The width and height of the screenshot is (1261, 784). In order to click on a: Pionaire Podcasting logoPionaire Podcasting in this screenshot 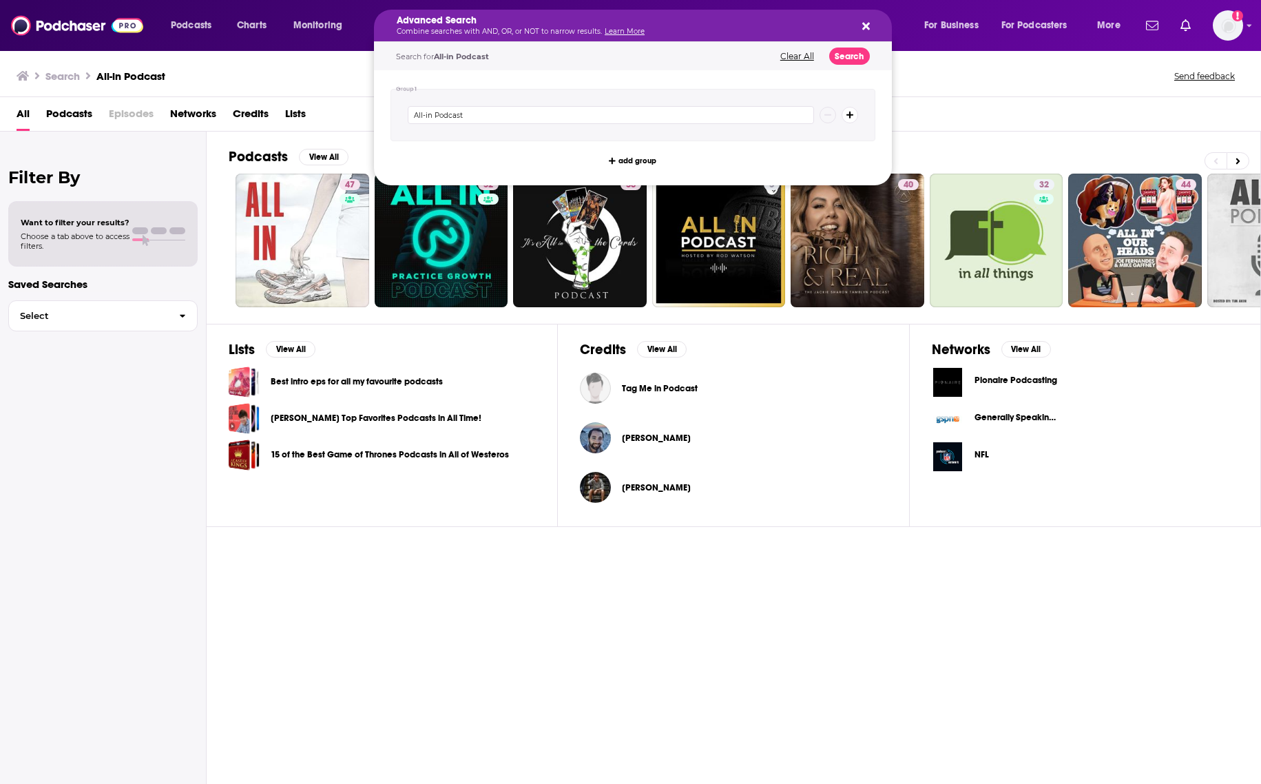, I will do `click(1085, 382)`.